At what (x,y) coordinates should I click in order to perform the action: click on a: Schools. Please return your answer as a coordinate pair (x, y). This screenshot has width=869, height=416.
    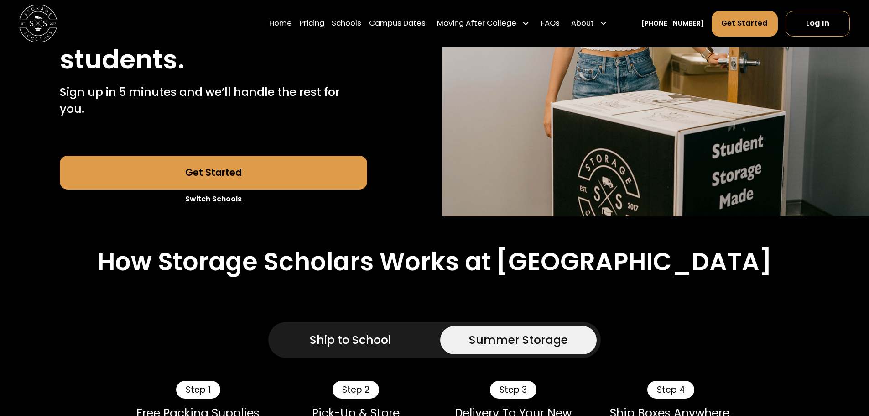
    Looking at the image, I should click on (346, 24).